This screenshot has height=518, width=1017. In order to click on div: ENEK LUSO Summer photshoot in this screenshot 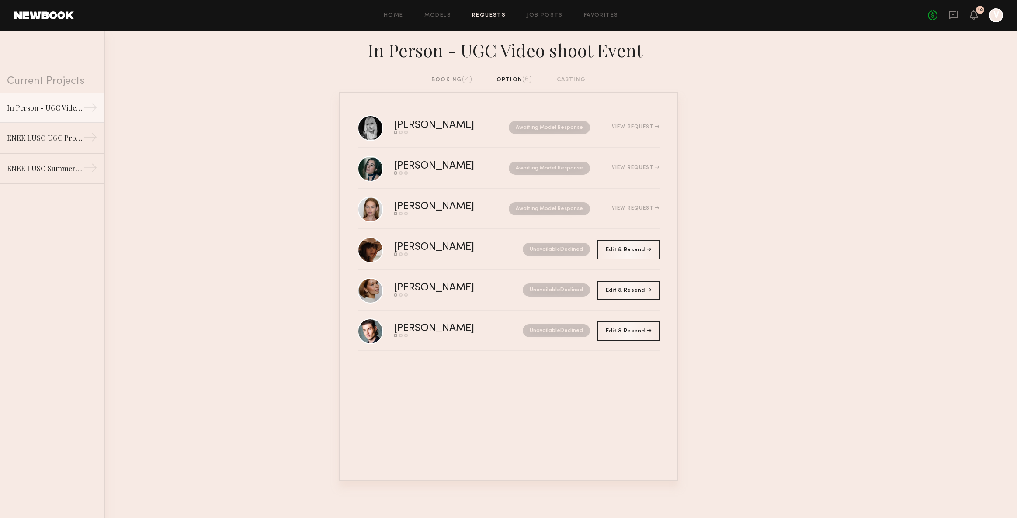, I will do `click(45, 169)`.